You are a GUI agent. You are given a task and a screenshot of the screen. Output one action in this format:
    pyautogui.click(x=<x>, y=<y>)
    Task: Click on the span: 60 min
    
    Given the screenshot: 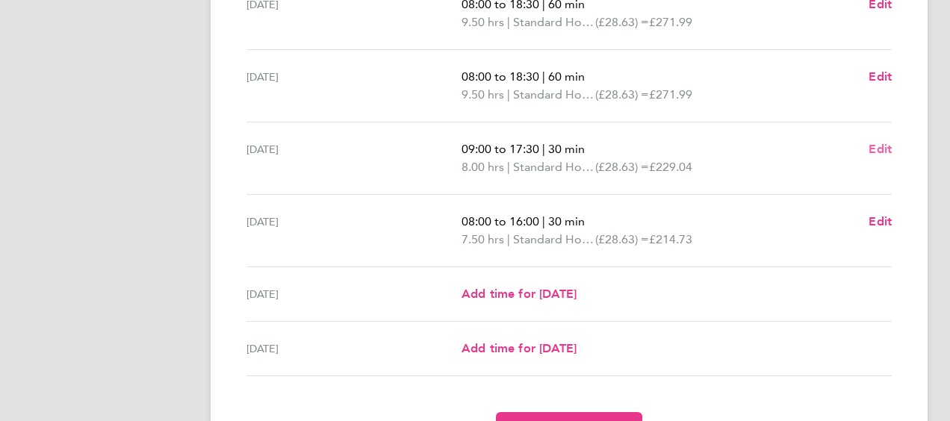 What is the action you would take?
    pyautogui.click(x=566, y=76)
    